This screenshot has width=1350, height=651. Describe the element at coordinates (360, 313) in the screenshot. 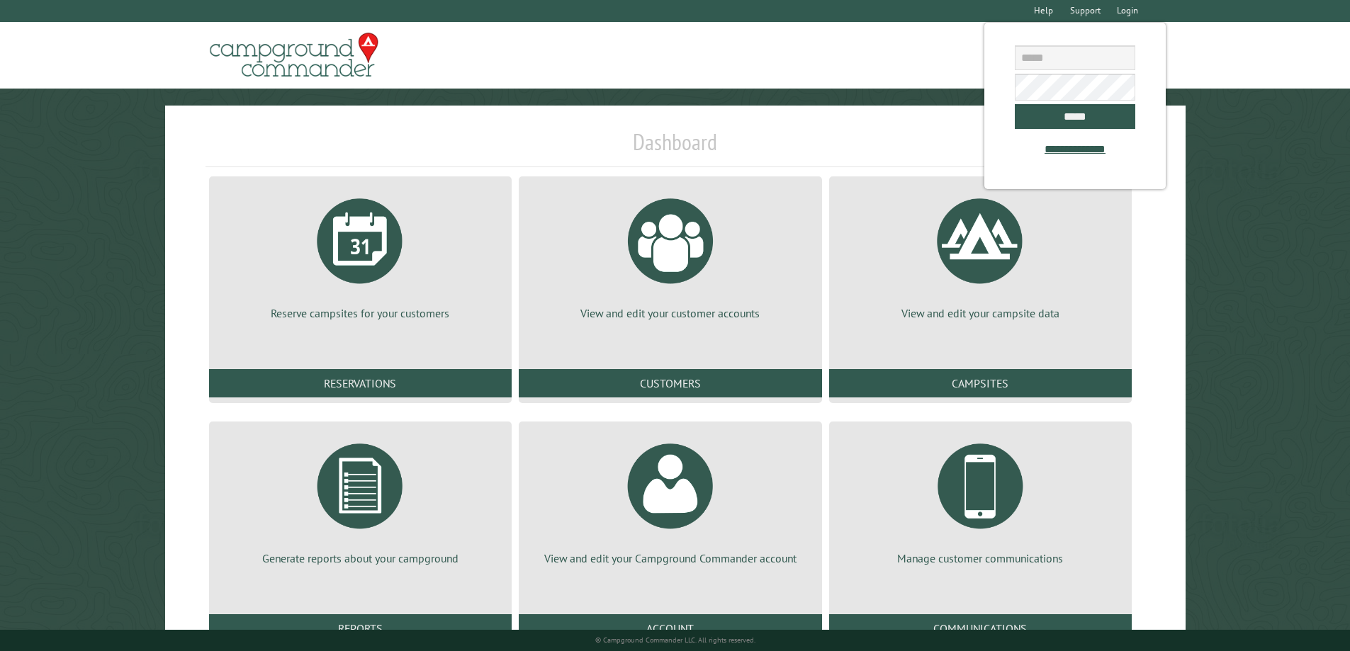

I see `p: Reserve campsites for your customers` at that location.